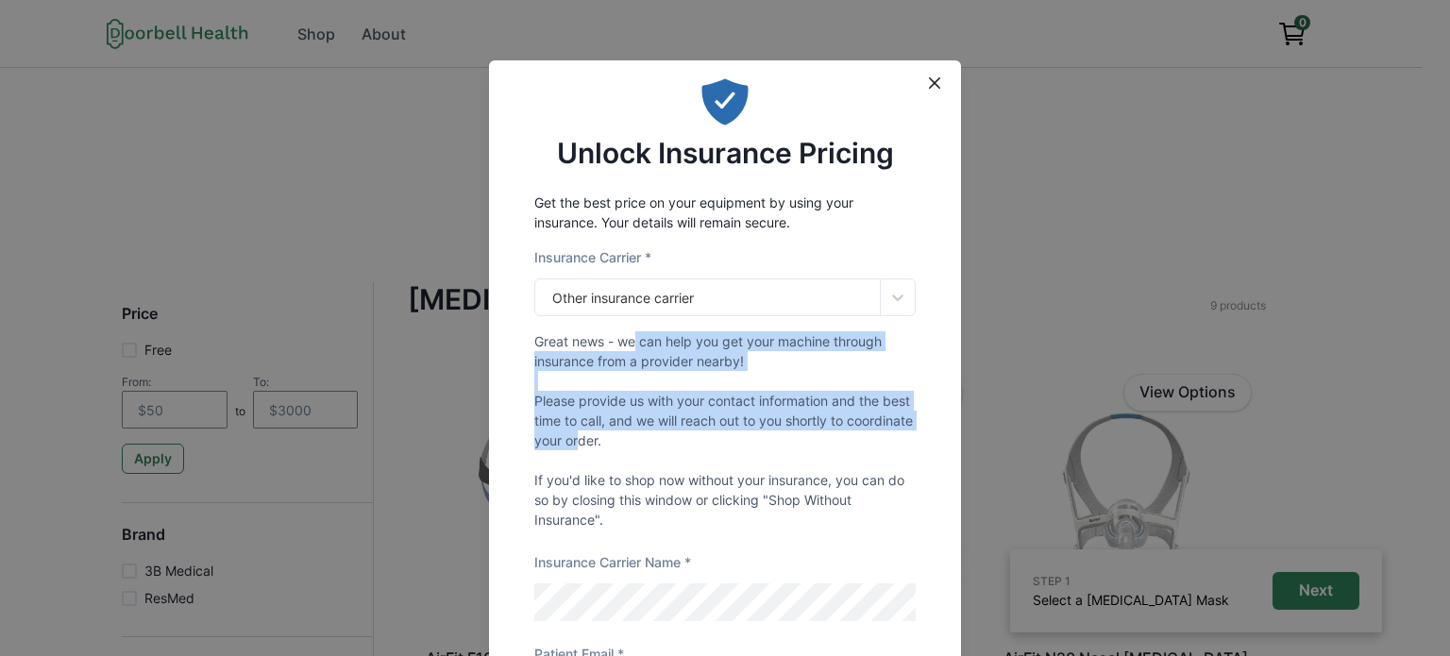  What do you see at coordinates (613, 562) in the screenshot?
I see `label: Insurance Carrier Name` at bounding box center [613, 562].